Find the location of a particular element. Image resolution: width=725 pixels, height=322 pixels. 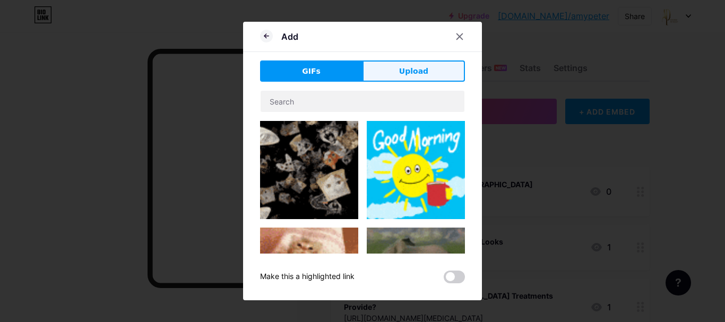

div: Add is located at coordinates (290, 37).